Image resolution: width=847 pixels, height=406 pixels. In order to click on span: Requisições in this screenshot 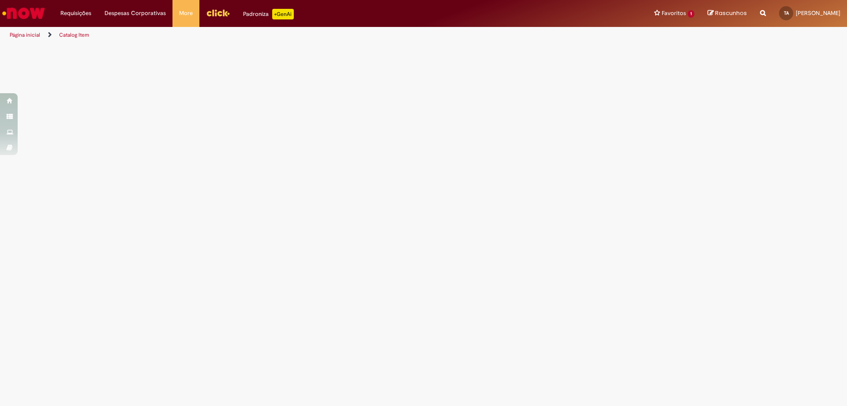, I will do `click(76, 13)`.